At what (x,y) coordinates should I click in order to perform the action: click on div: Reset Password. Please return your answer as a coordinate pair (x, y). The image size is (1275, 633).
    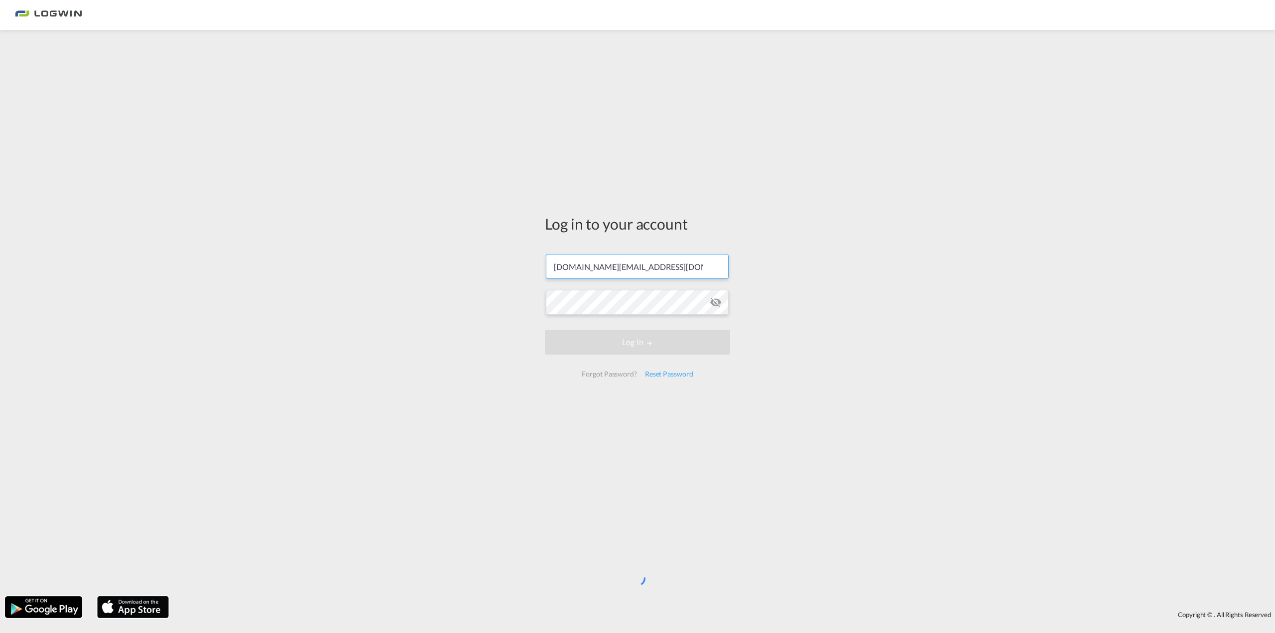
    Looking at the image, I should click on (669, 374).